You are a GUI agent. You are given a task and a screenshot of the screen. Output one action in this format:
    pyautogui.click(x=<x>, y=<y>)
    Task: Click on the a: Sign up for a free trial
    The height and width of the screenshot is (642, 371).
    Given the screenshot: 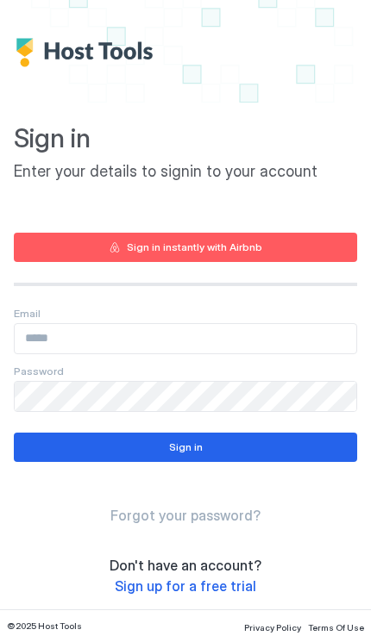 What is the action you would take?
    pyautogui.click(x=185, y=586)
    